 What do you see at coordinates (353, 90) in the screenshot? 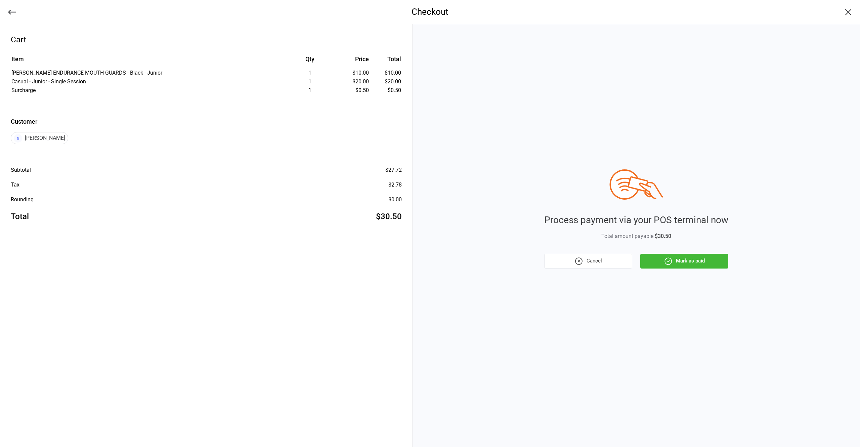
I see `div: $0.50` at bounding box center [353, 90].